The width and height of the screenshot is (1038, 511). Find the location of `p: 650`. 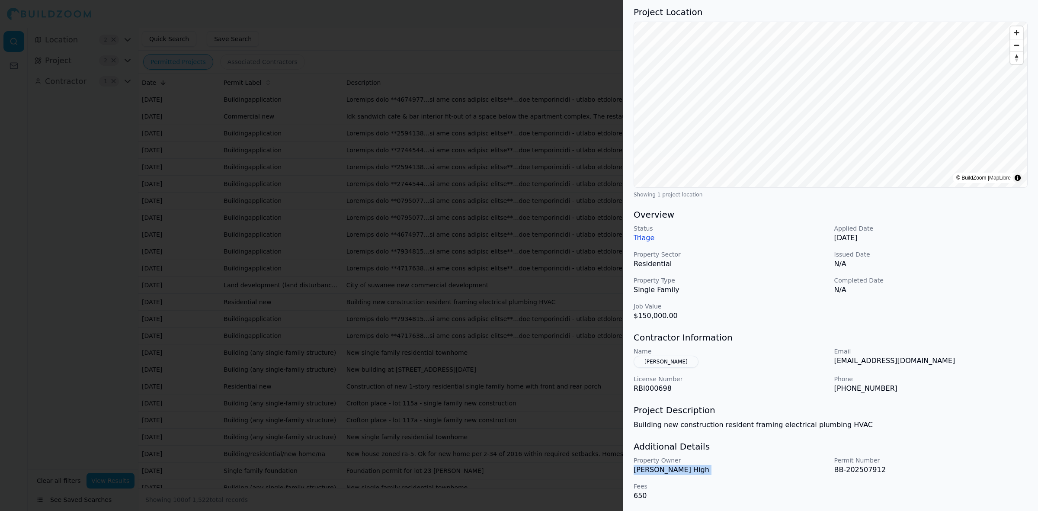

p: 650 is located at coordinates (730, 496).